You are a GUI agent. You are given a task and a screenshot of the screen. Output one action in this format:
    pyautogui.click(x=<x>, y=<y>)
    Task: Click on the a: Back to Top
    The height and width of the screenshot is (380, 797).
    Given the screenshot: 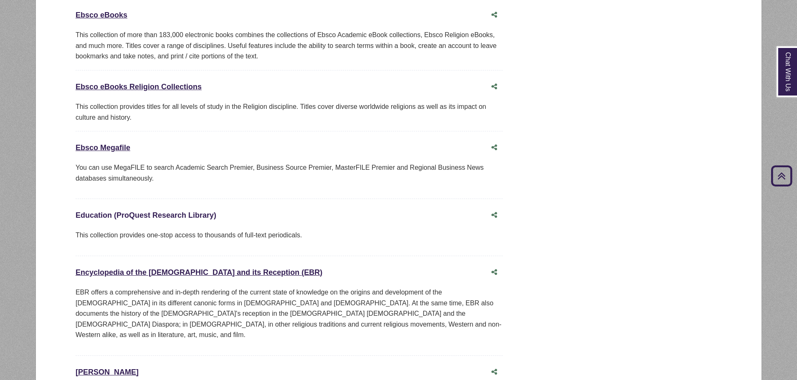 What is the action you would take?
    pyautogui.click(x=781, y=176)
    